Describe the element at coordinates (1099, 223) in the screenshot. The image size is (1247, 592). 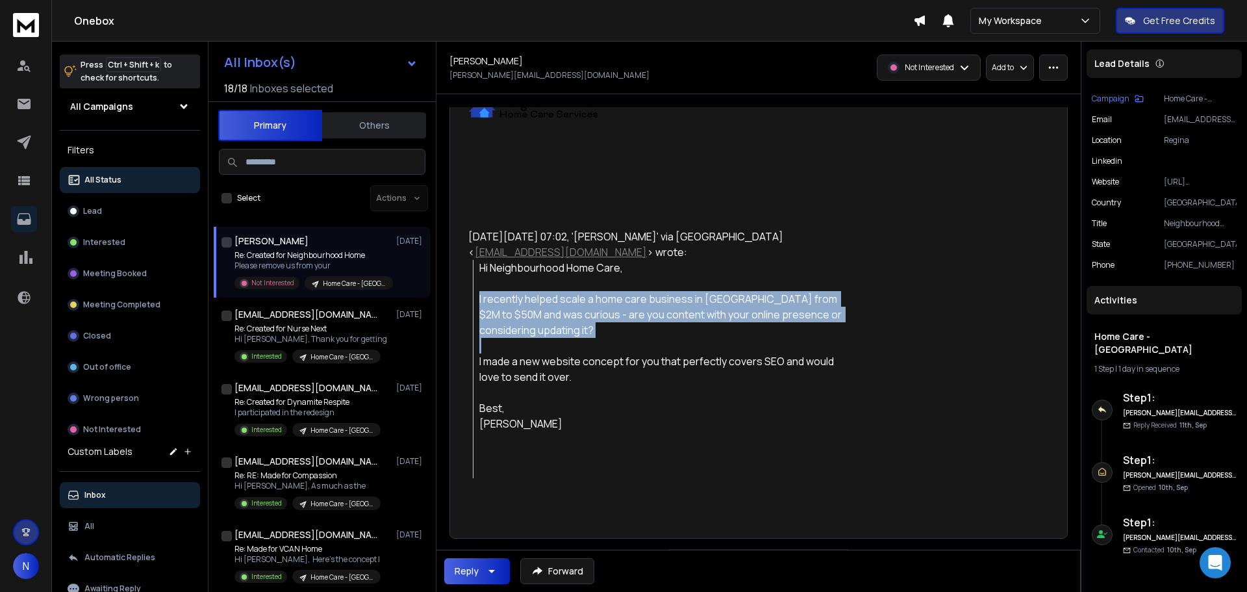
I see `p: title` at that location.